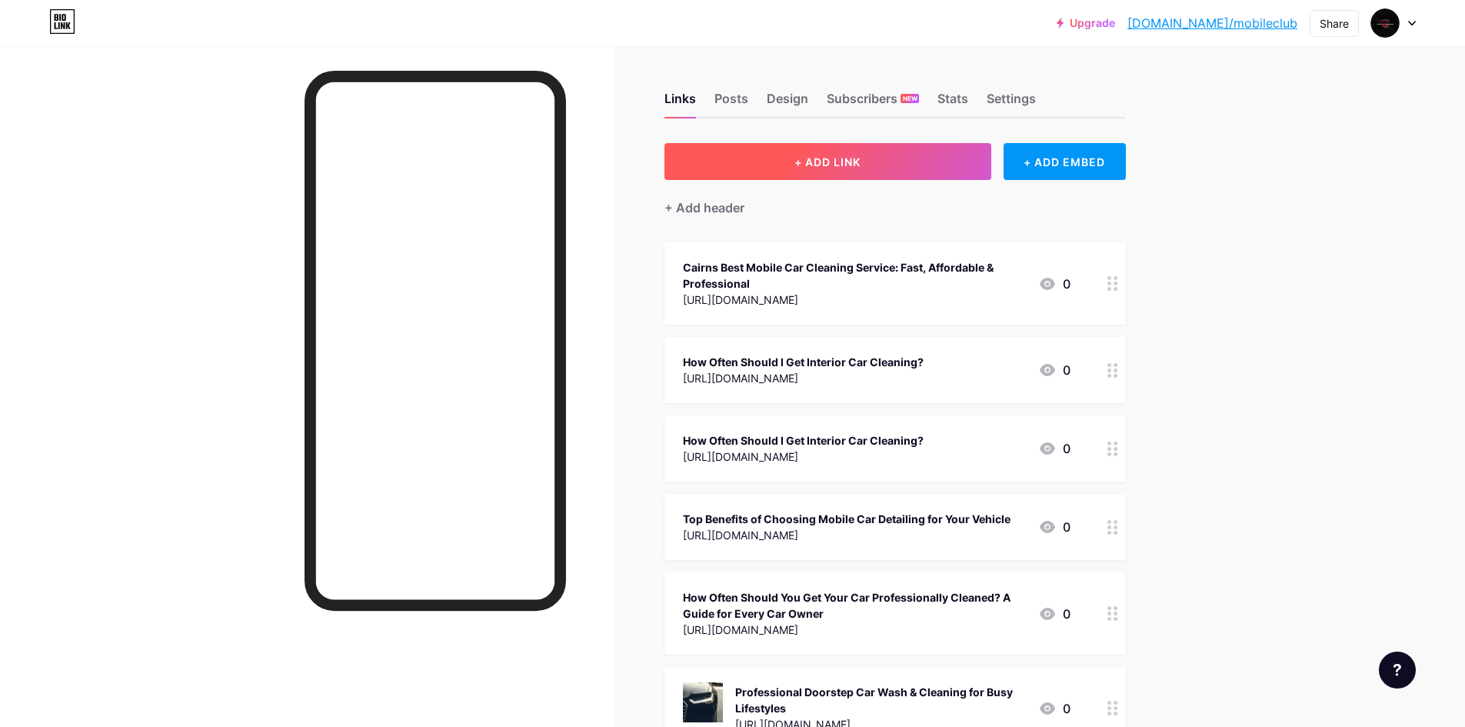 This screenshot has width=1465, height=727. What do you see at coordinates (787, 103) in the screenshot?
I see `div: Design` at bounding box center [787, 103].